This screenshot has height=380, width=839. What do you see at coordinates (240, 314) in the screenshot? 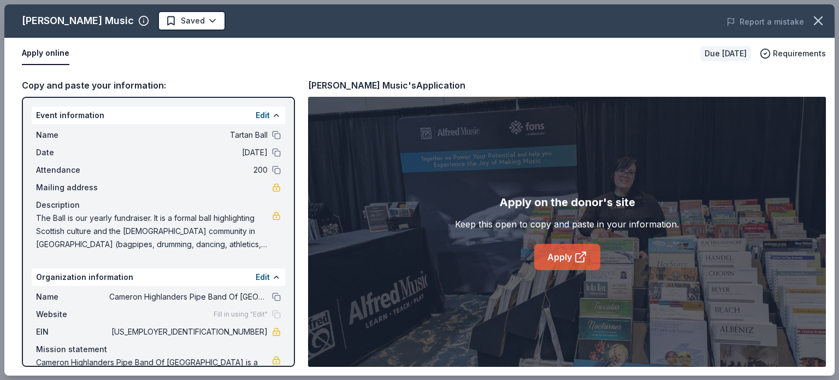
I see `span: Fill in using "Edit"` at bounding box center [240, 314].